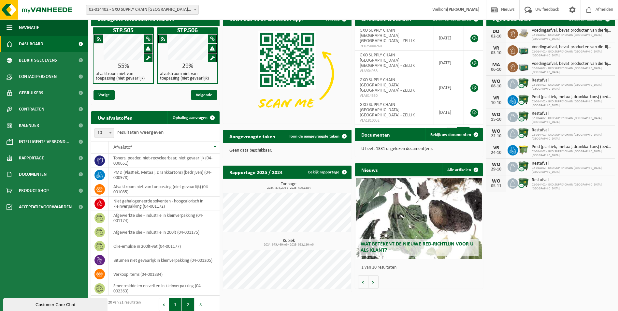 This screenshot has width=618, height=311. Describe the element at coordinates (420, 267) in the screenshot. I see `p: 1 van 10 resultaten` at that location.